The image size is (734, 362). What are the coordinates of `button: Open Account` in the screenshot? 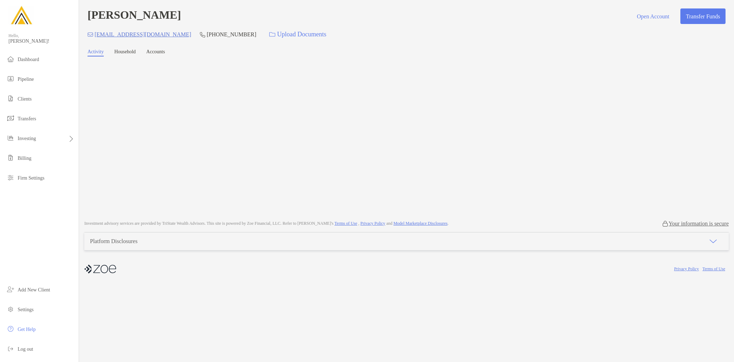 It's located at (653, 16).